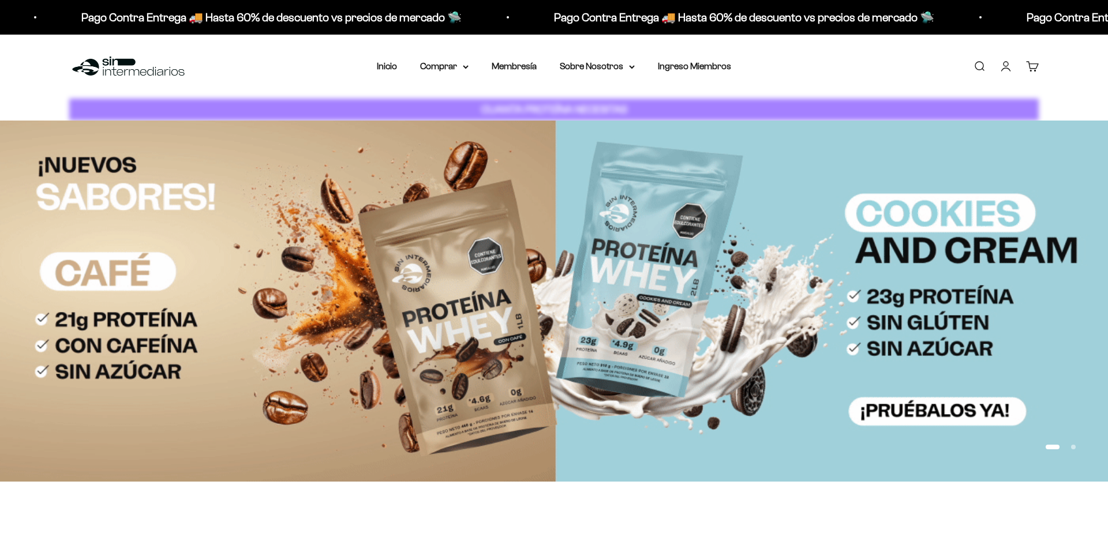  Describe the element at coordinates (554, 109) in the screenshot. I see `strong: CUANTA PROTEÍNA NECESITAS` at that location.